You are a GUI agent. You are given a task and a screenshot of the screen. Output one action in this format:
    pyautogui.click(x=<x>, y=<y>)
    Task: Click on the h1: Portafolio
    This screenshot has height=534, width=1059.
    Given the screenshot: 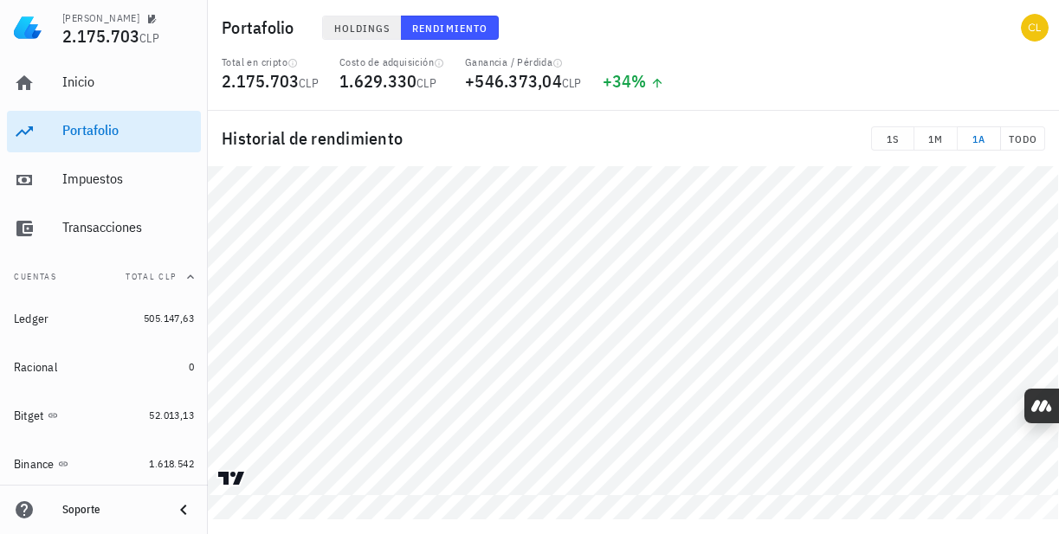 What is the action you would take?
    pyautogui.click(x=262, y=28)
    